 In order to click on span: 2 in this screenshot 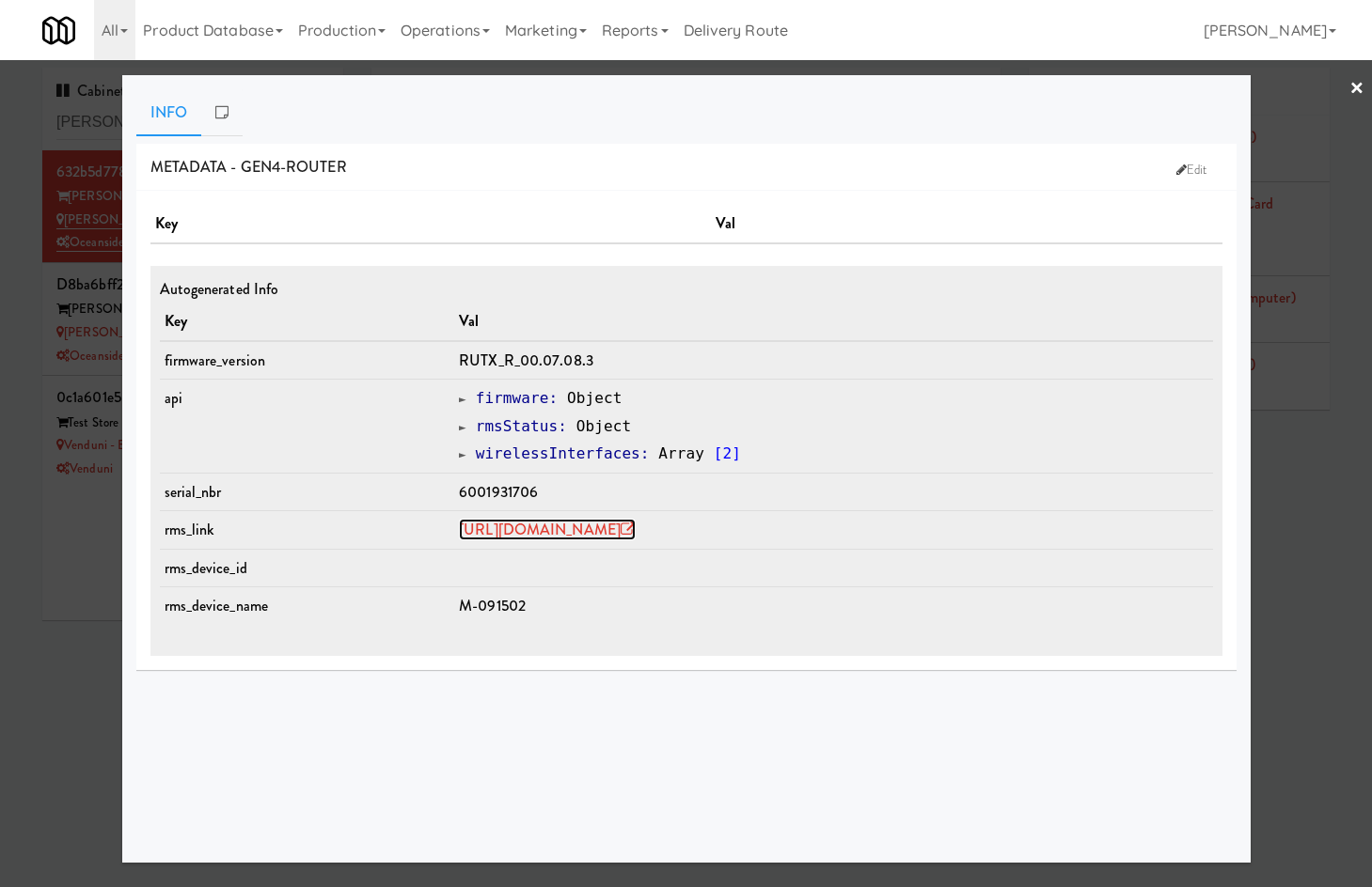, I will do `click(727, 453)`.